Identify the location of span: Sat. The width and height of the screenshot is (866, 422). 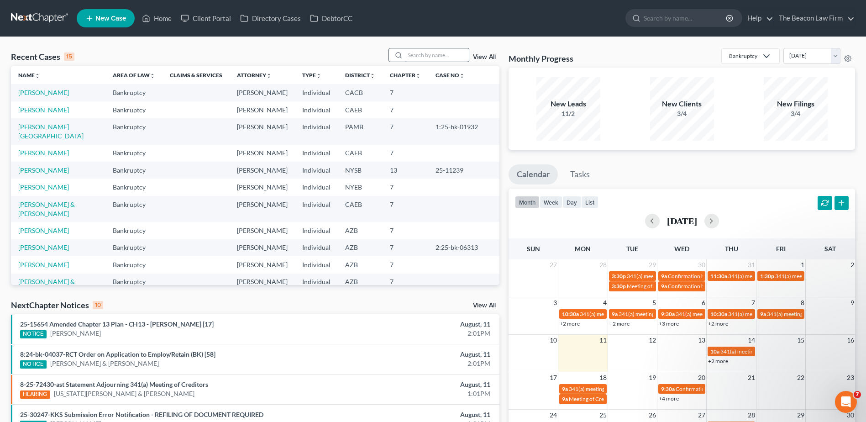
(830, 248).